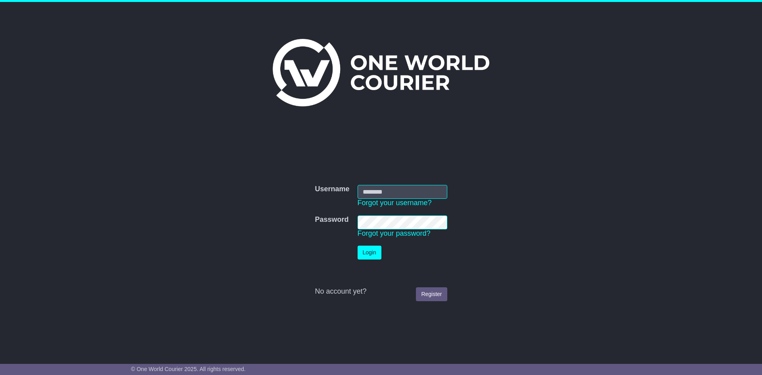  What do you see at coordinates (332, 189) in the screenshot?
I see `label: Username` at bounding box center [332, 189].